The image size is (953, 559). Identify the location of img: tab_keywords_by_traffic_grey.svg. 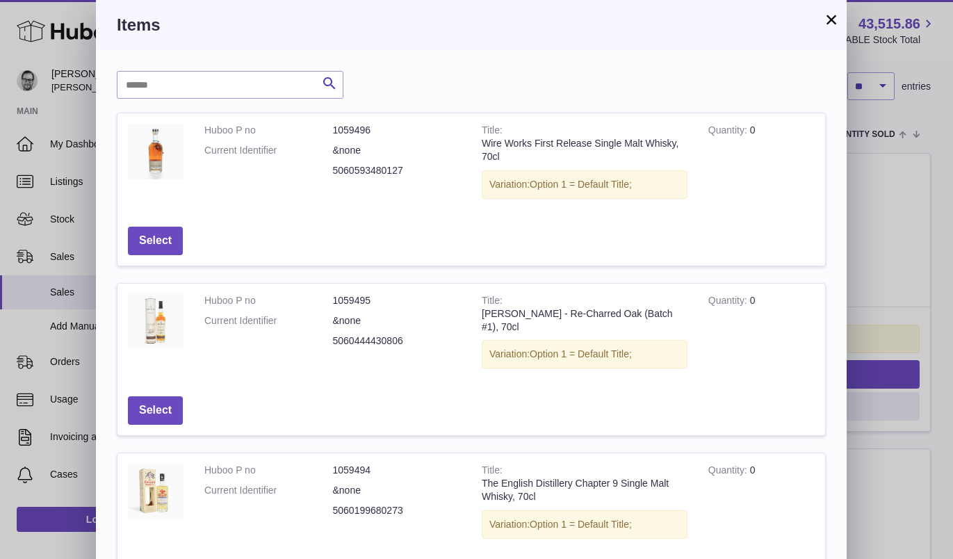
(144, 93).